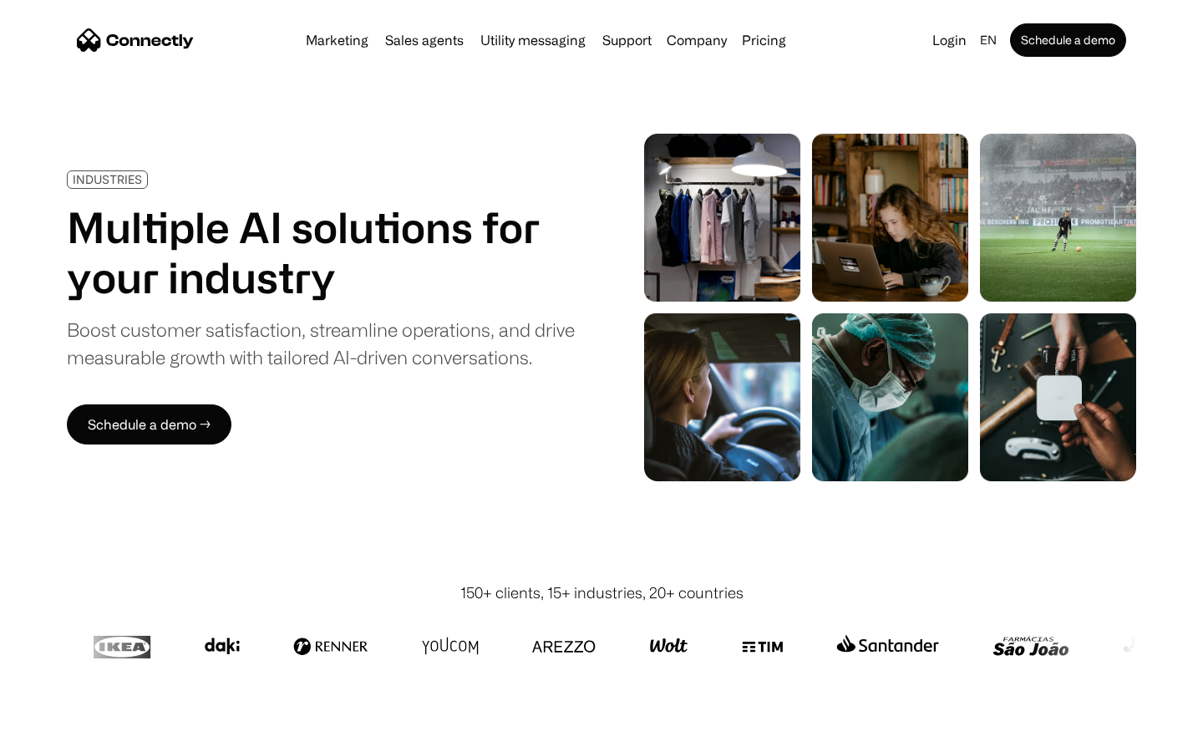  I want to click on aside: Language selected: English, so click(58, 733).